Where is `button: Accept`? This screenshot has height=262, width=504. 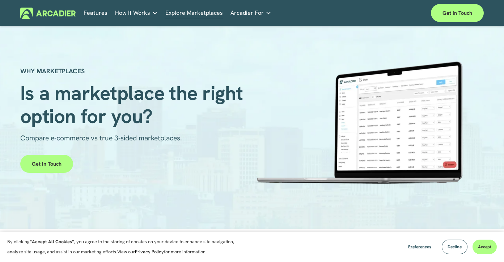
button: Accept is located at coordinates (484, 247).